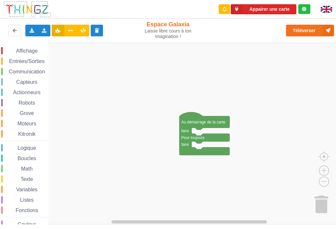  Describe the element at coordinates (27, 189) in the screenshot. I see `span: Variables` at that location.